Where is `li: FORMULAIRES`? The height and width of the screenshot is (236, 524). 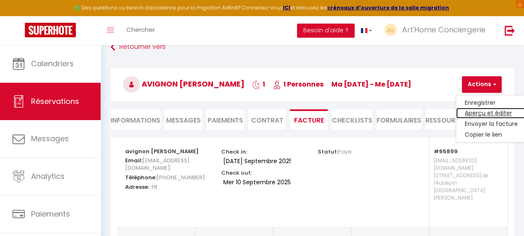
li: FORMULAIRES is located at coordinates (399, 119).